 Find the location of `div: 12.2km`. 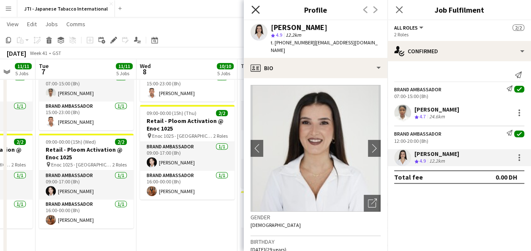

div: 12.2km is located at coordinates (437, 161).